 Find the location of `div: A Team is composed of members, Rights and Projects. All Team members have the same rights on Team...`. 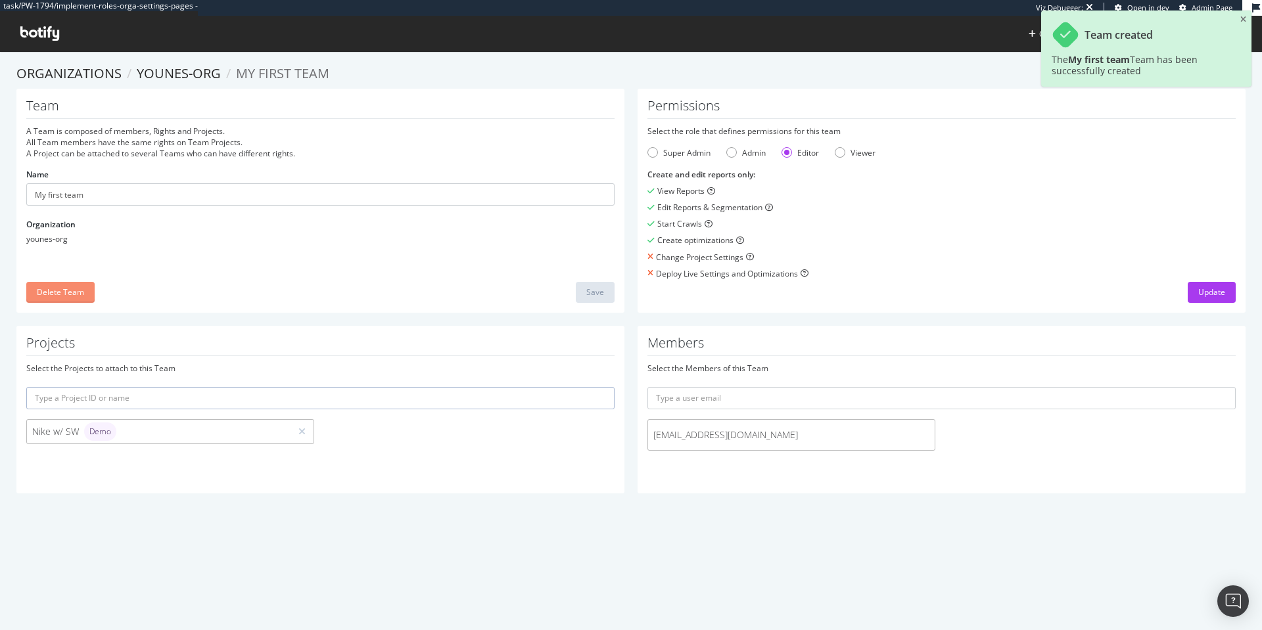

div: A Team is composed of members, Rights and Projects. All Team members have the same rights on Team... is located at coordinates (320, 142).